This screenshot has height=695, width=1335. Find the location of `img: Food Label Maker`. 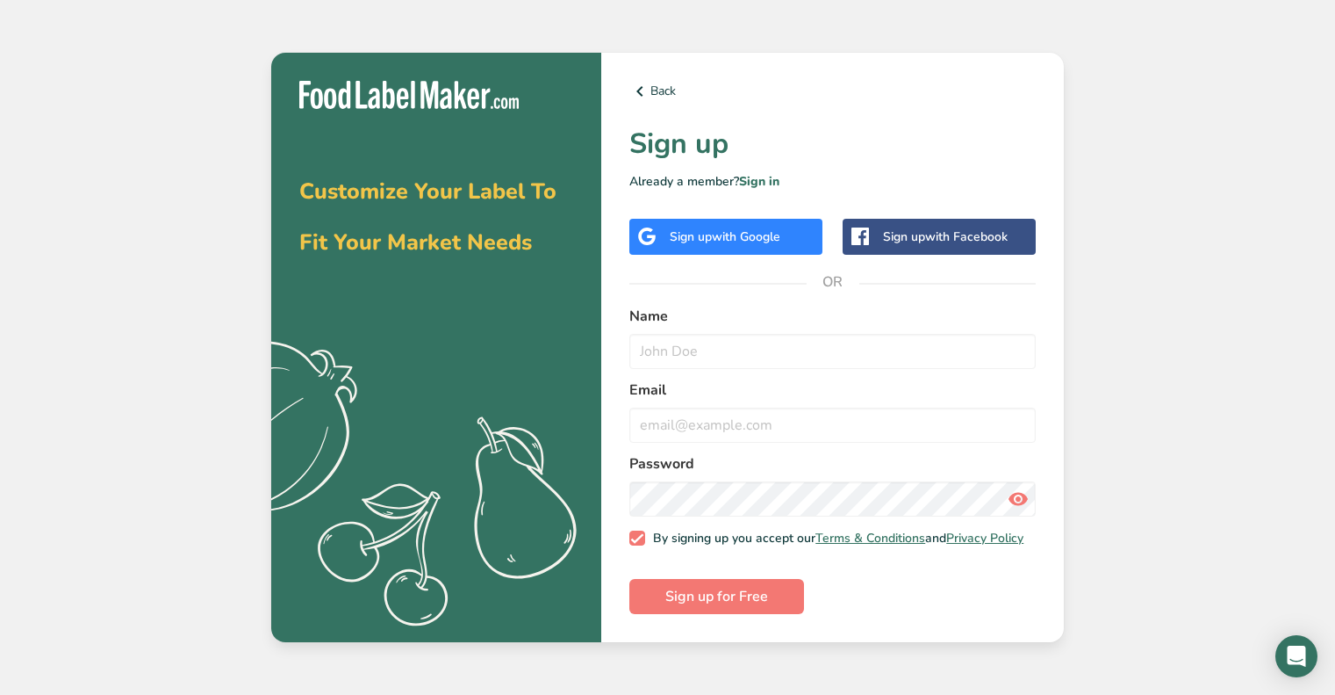

img: Food Label Maker is located at coordinates (409, 95).